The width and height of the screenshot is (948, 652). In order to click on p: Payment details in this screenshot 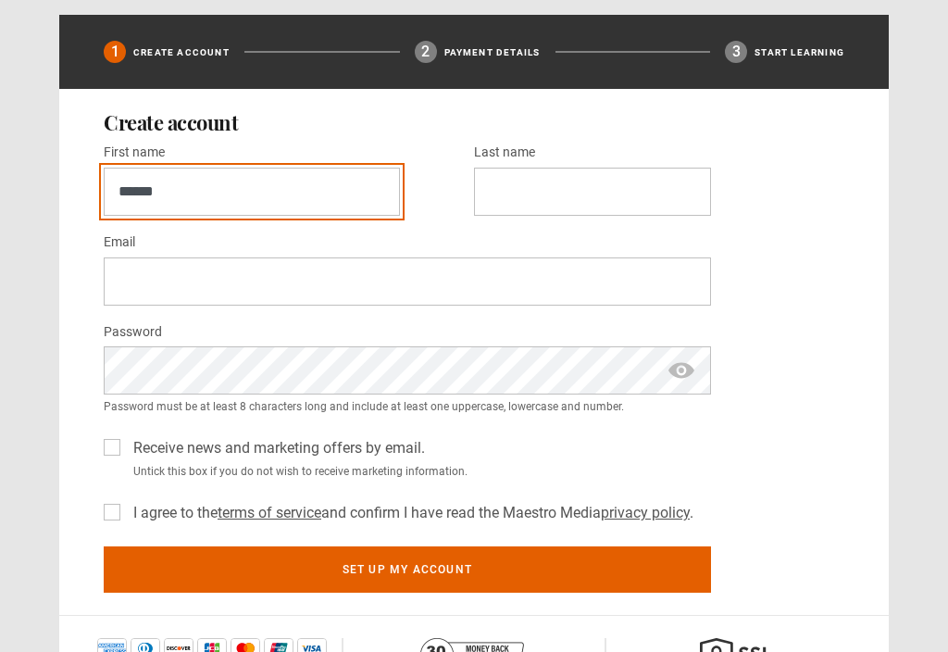, I will do `click(493, 52)`.